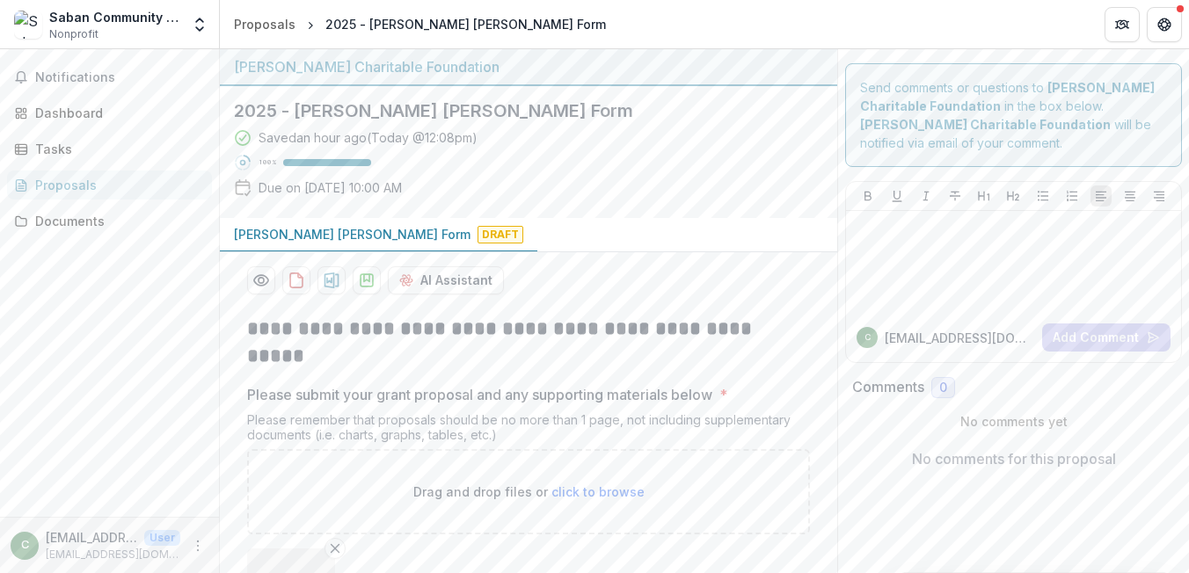 The image size is (1189, 573). I want to click on div: Documents, so click(116, 221).